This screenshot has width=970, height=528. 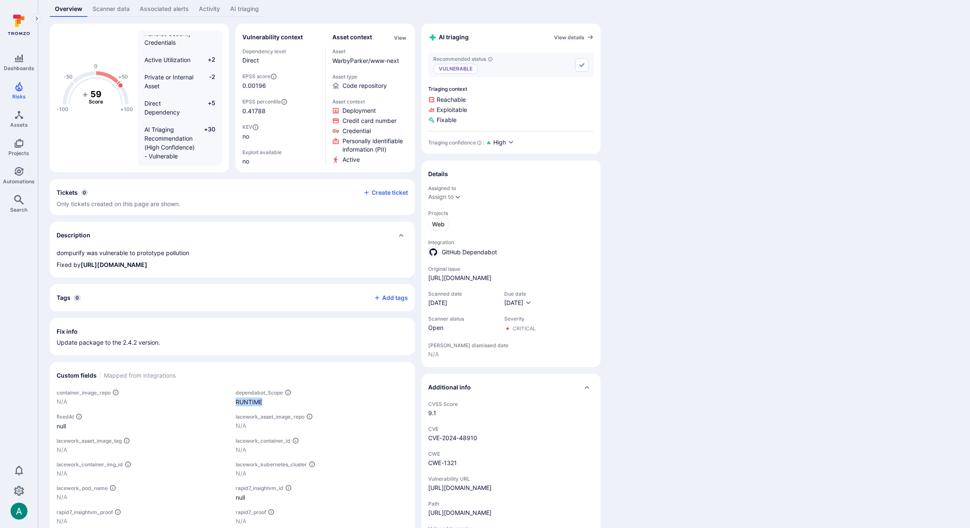 What do you see at coordinates (511, 110) in the screenshot?
I see `span: Exploitable` at bounding box center [511, 110].